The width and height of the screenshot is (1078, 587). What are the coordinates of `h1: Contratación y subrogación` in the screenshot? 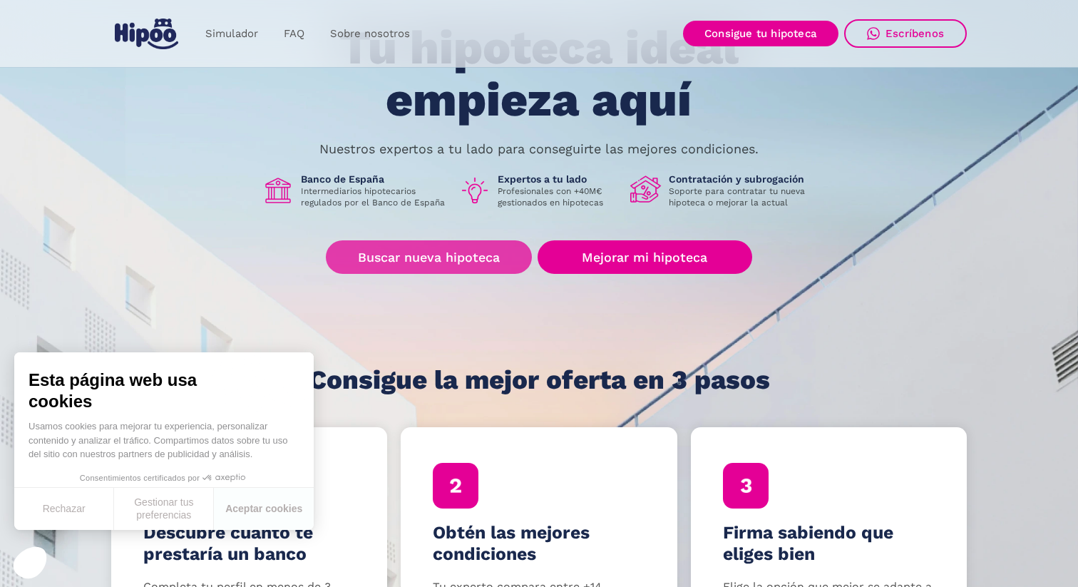 It's located at (742, 179).